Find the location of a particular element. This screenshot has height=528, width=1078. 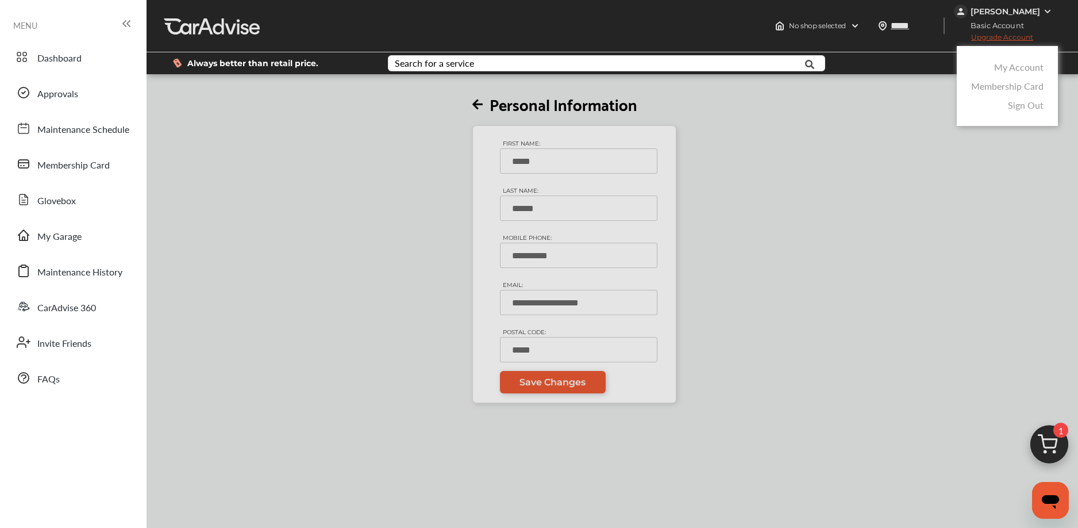

img: dollor_label_vector.a70140d1.svg is located at coordinates (177, 63).